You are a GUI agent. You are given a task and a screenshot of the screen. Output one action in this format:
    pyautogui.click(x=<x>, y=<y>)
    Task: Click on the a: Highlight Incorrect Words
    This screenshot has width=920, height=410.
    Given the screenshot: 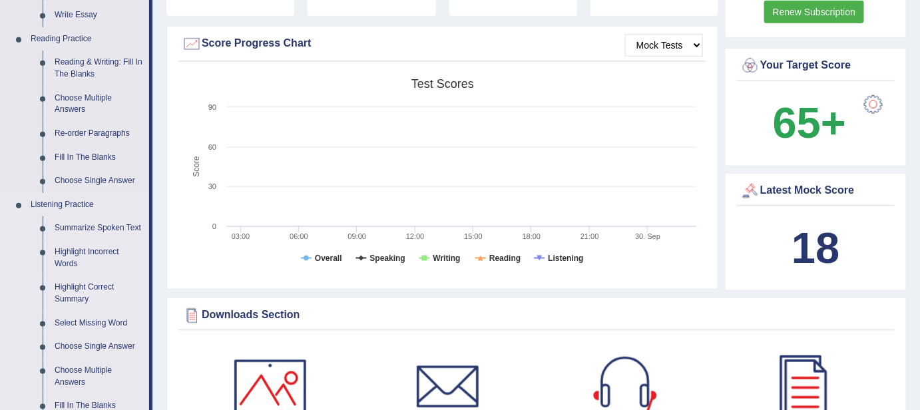 What is the action you would take?
    pyautogui.click(x=99, y=258)
    